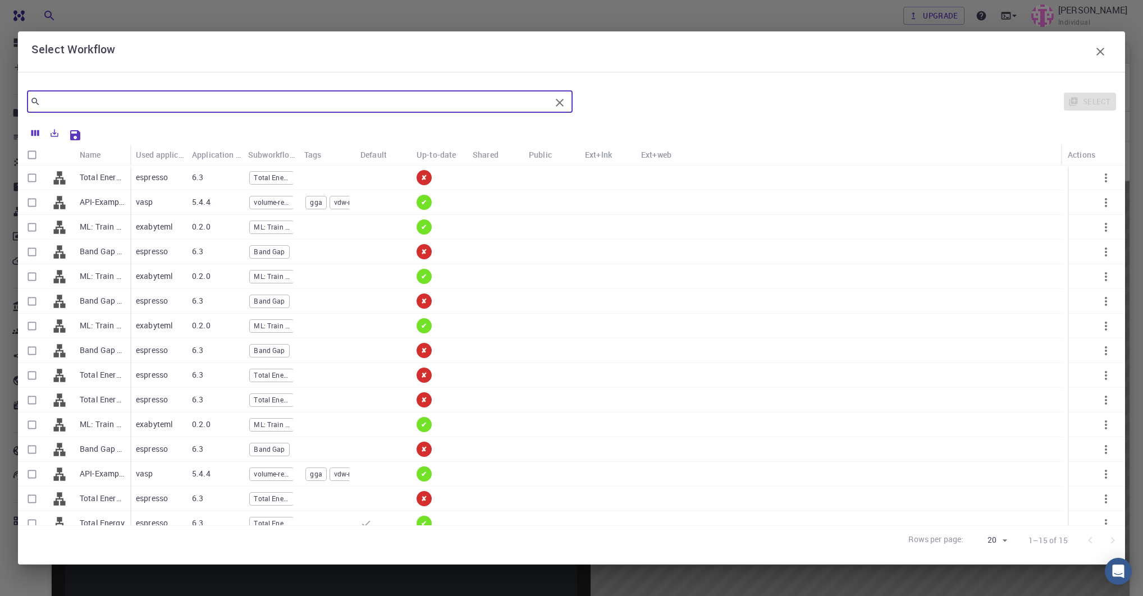  Describe the element at coordinates (54, 133) in the screenshot. I see `button: Export` at that location.